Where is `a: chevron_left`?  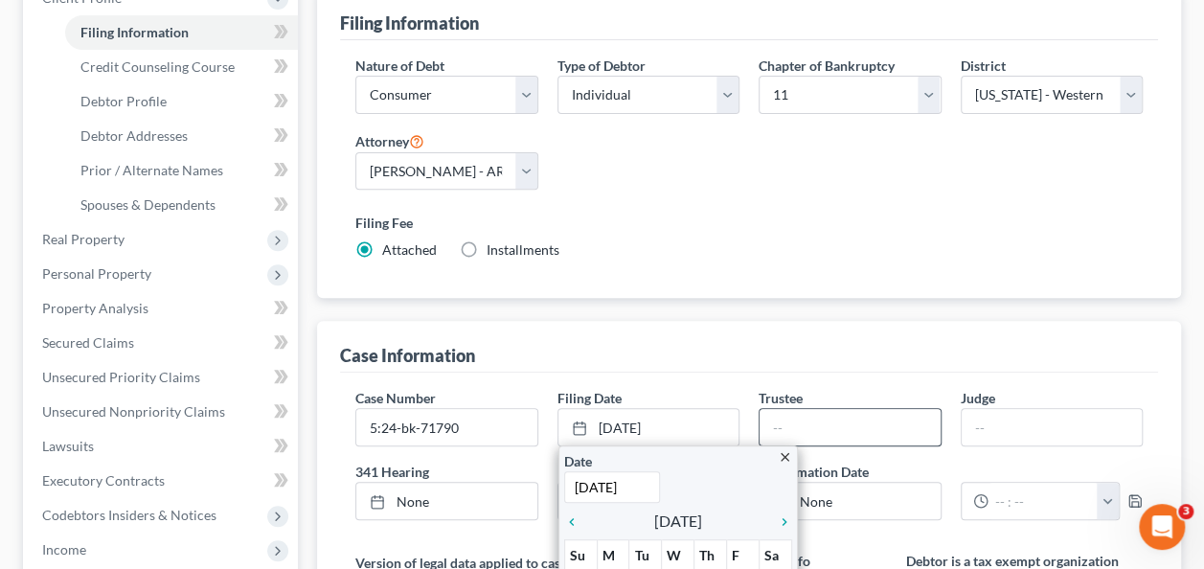 a: chevron_left is located at coordinates (577, 521).